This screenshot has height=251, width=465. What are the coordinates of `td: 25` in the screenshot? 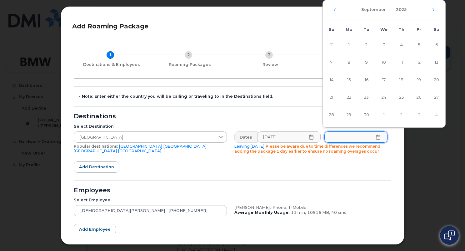 It's located at (401, 97).